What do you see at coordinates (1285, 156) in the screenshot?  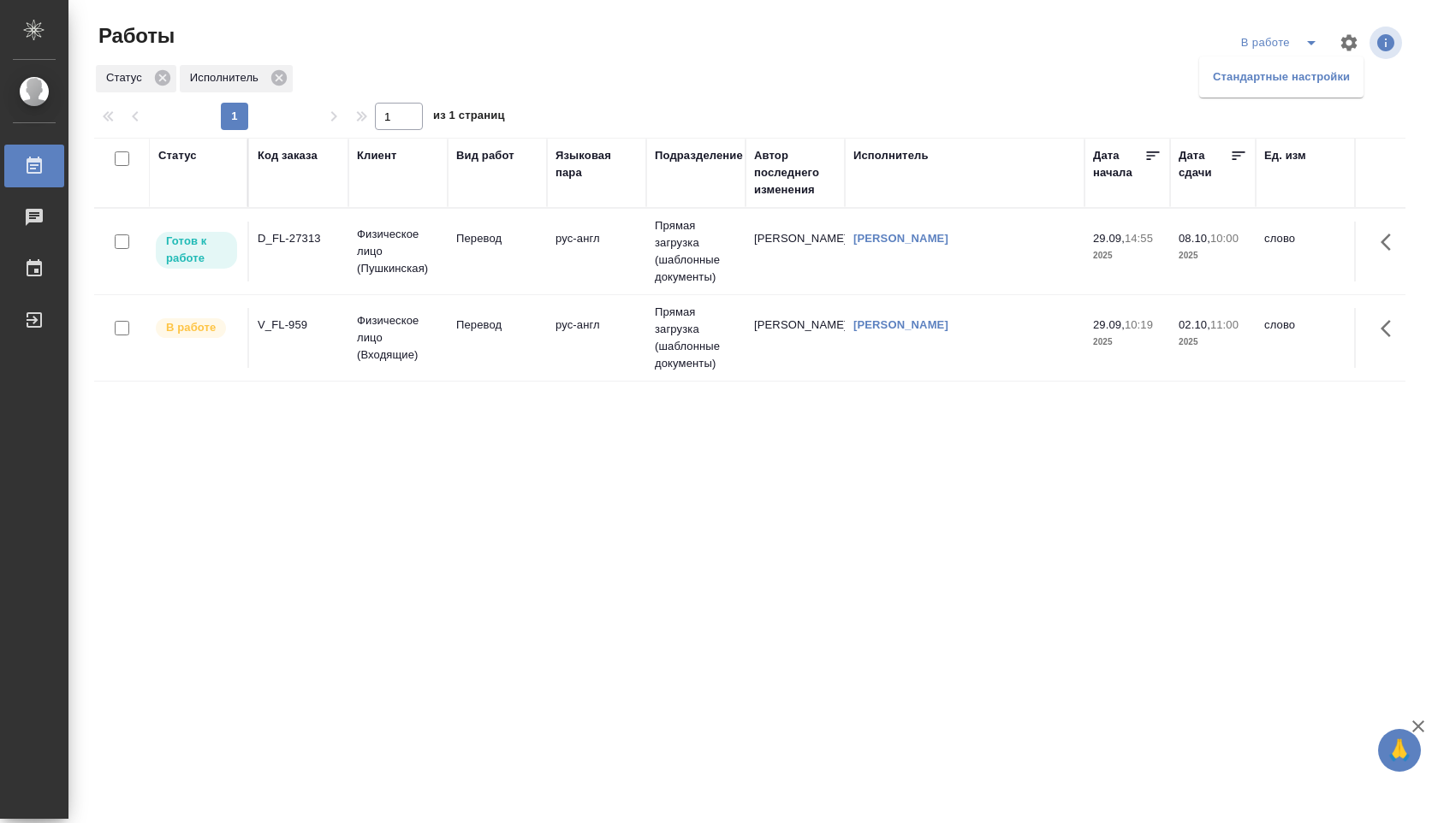 I see `div: Ед. изм` at bounding box center [1285, 156].